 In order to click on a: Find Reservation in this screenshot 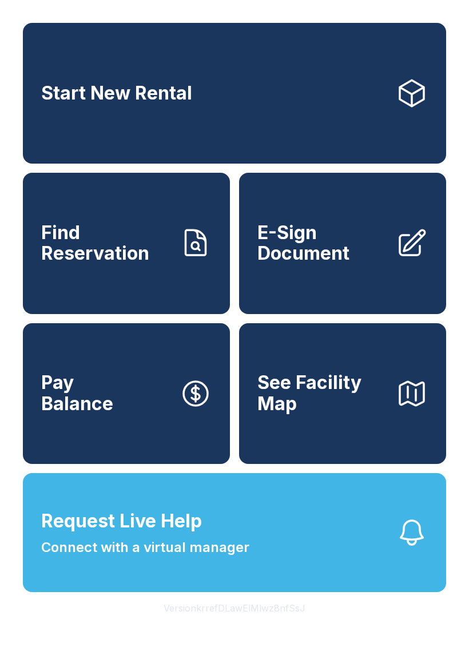, I will do `click(126, 243)`.